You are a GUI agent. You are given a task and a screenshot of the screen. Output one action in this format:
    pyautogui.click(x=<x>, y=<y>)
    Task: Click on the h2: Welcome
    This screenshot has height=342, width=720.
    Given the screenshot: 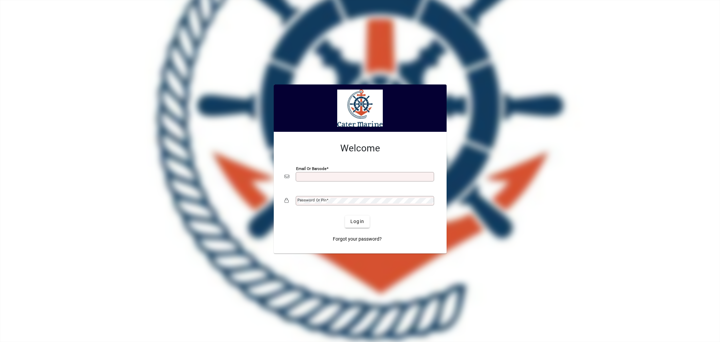 What is the action you would take?
    pyautogui.click(x=360, y=148)
    